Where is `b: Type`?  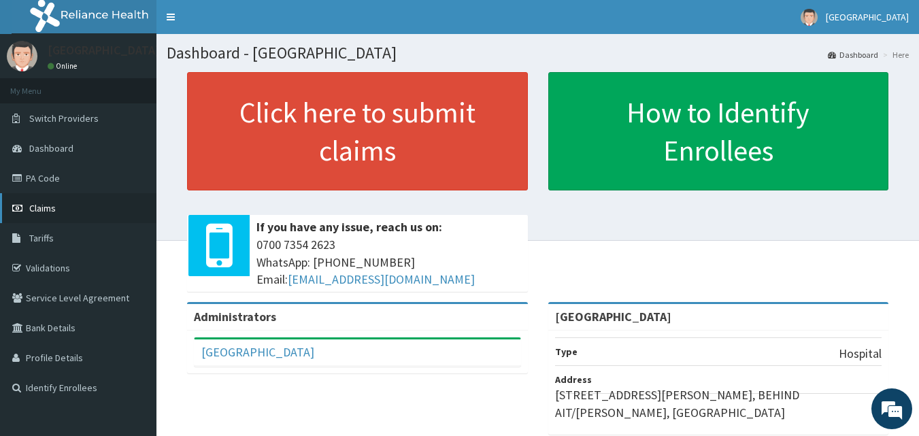
b: Type is located at coordinates (566, 352).